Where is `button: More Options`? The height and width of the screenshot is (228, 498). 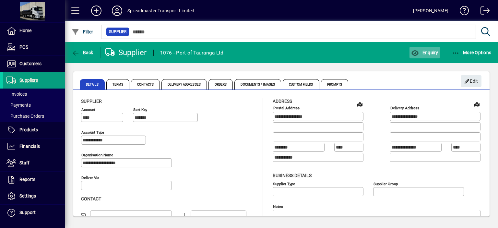 button: More Options is located at coordinates (472, 53).